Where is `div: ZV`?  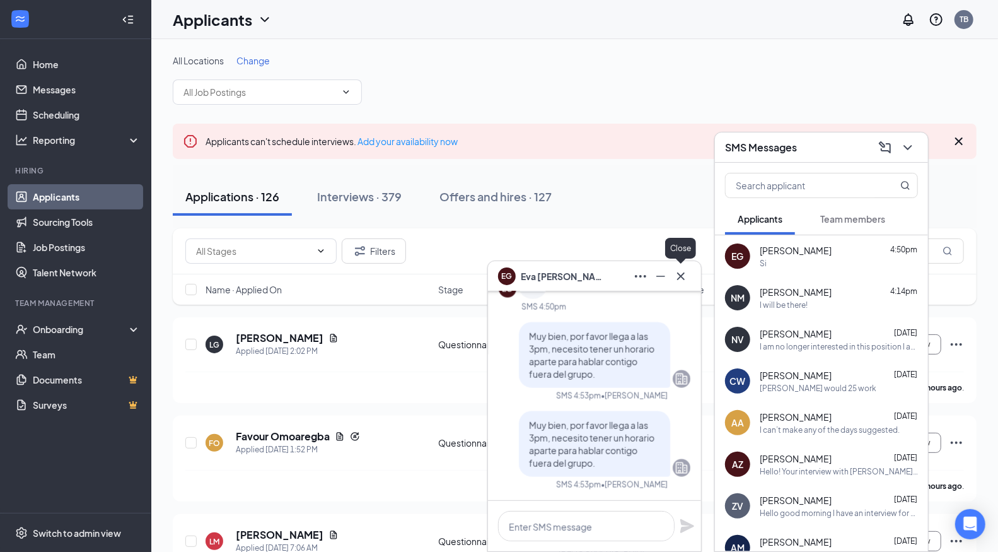
div: ZV is located at coordinates (738, 506).